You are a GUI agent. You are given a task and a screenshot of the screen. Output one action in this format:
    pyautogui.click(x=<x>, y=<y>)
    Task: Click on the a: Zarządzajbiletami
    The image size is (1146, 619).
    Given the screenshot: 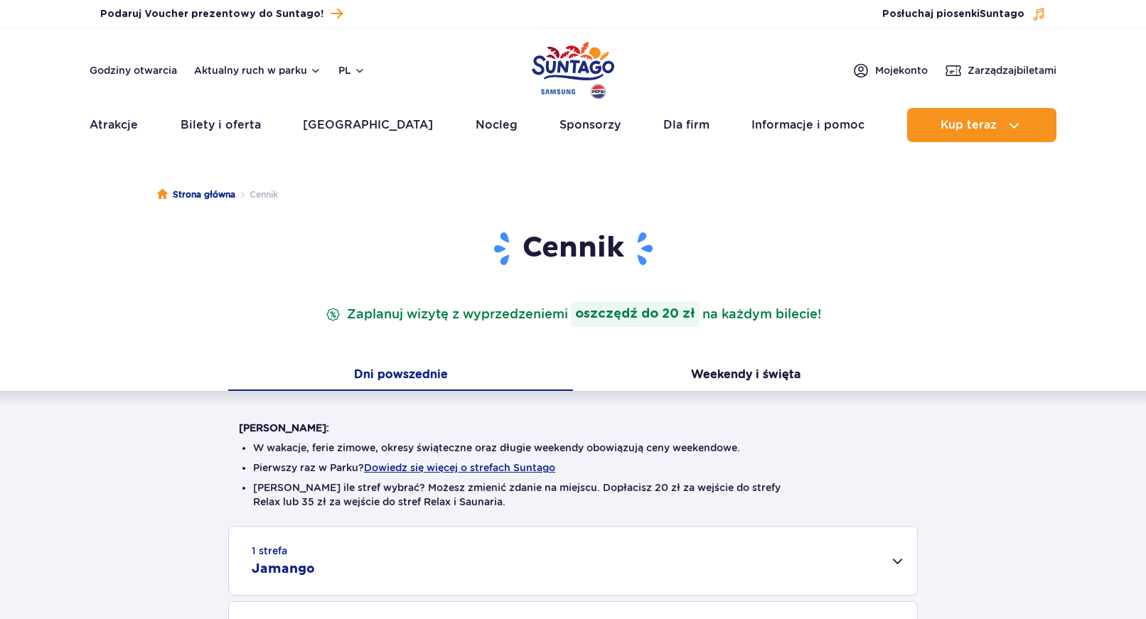 What is the action you would take?
    pyautogui.click(x=1000, y=70)
    